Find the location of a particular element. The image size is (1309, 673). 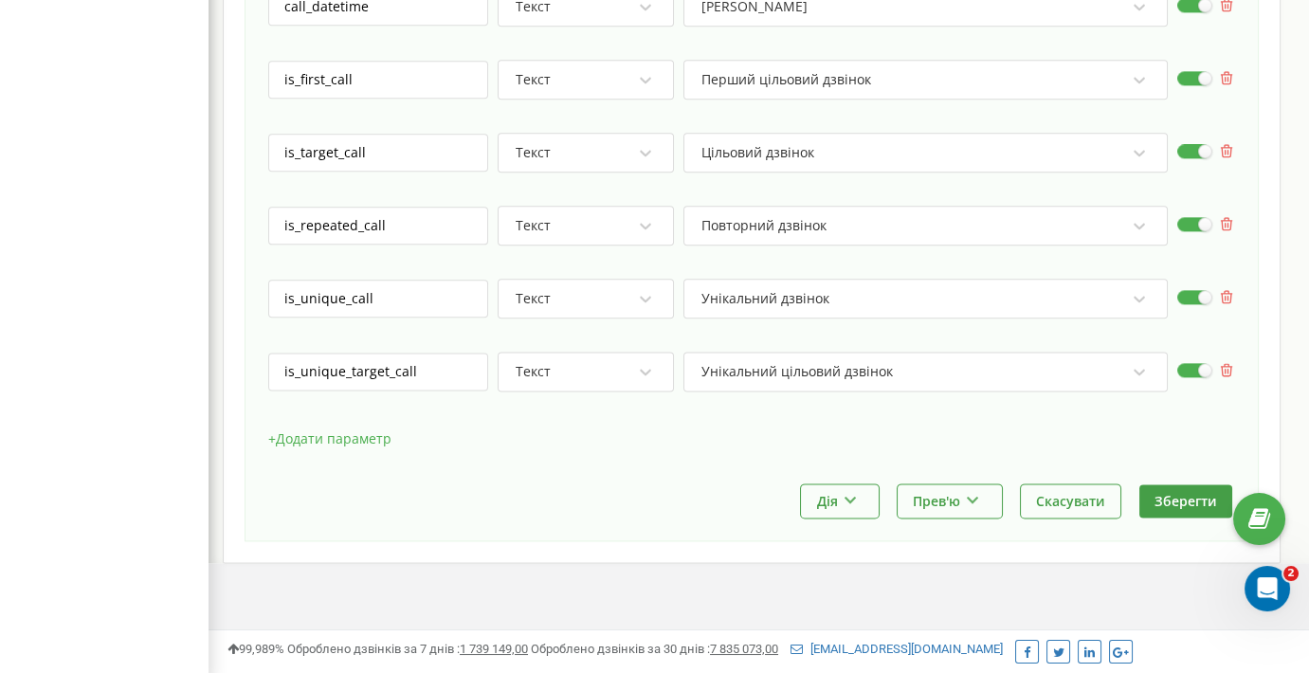

span: 2 is located at coordinates (1291, 574).